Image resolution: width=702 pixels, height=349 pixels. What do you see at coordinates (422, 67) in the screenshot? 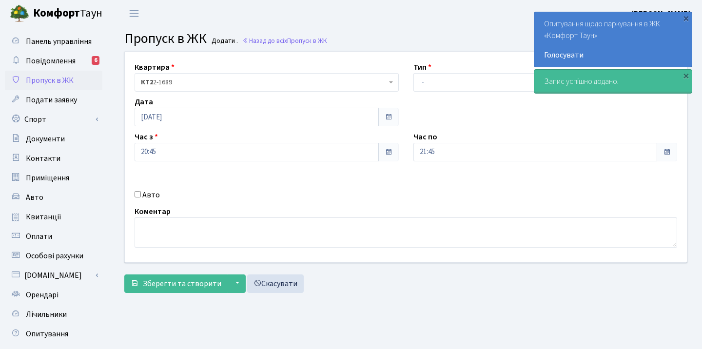
I see `label: Тип` at bounding box center [422, 67].